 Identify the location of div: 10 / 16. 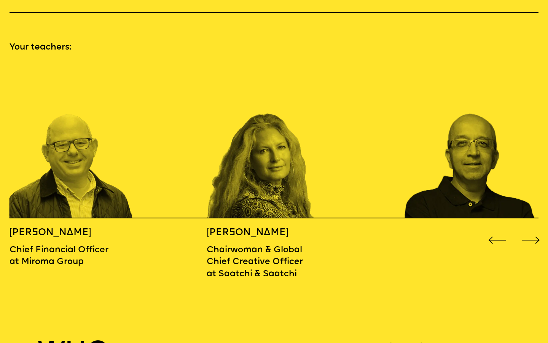
(273, 141).